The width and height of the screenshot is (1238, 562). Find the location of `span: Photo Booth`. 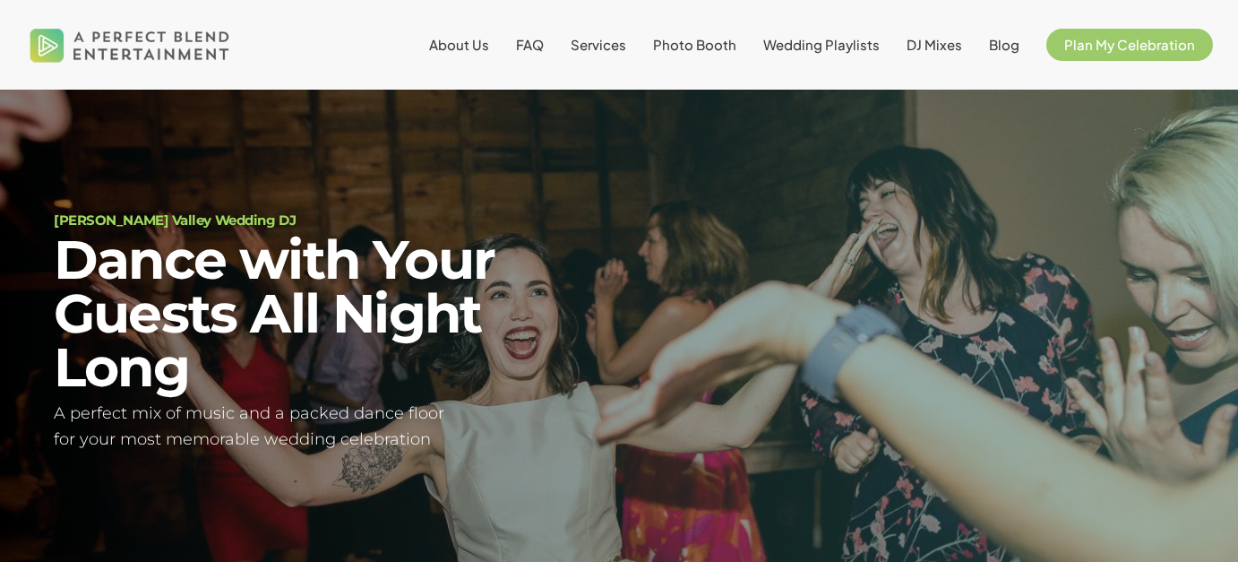

span: Photo Booth is located at coordinates (694, 44).